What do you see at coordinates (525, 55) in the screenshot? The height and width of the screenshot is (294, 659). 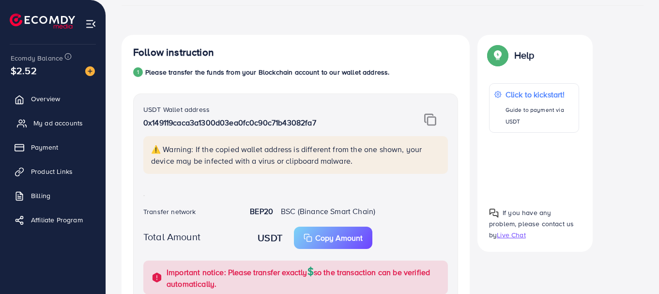 I see `p: Help` at bounding box center [525, 55].